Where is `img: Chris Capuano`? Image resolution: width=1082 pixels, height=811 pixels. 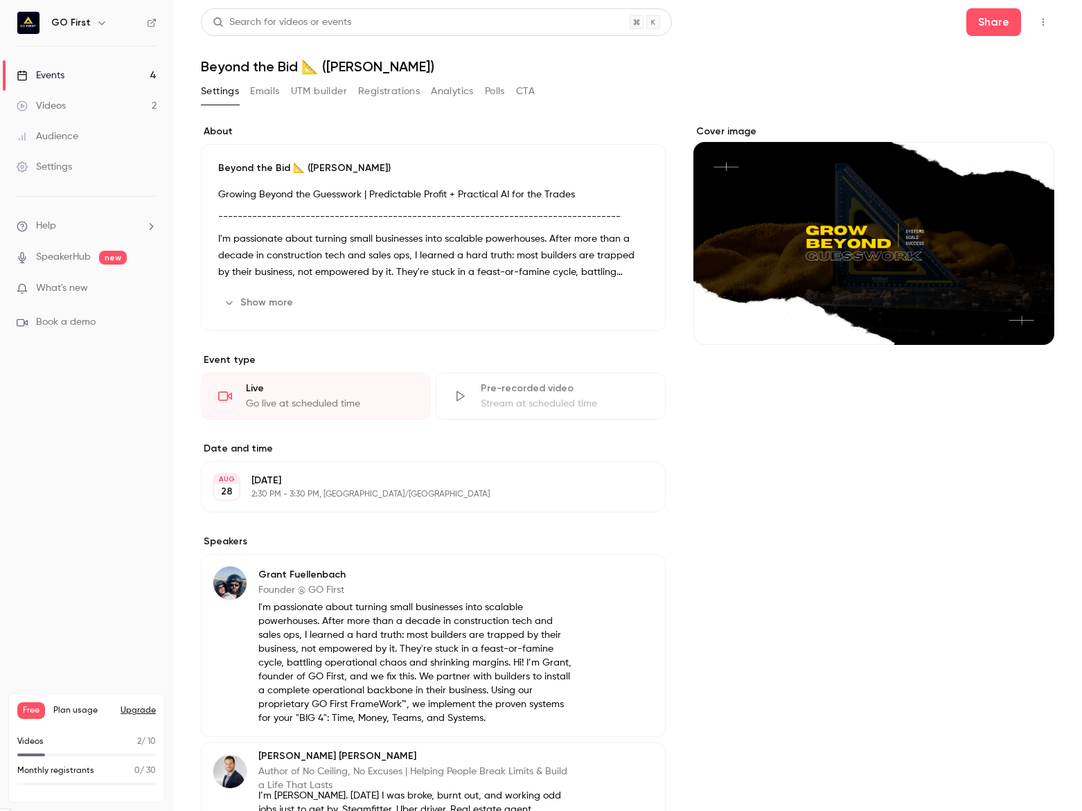 img: Chris Capuano is located at coordinates (230, 772).